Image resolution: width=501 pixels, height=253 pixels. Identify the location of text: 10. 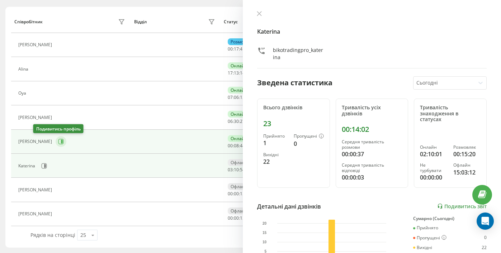
(265, 242).